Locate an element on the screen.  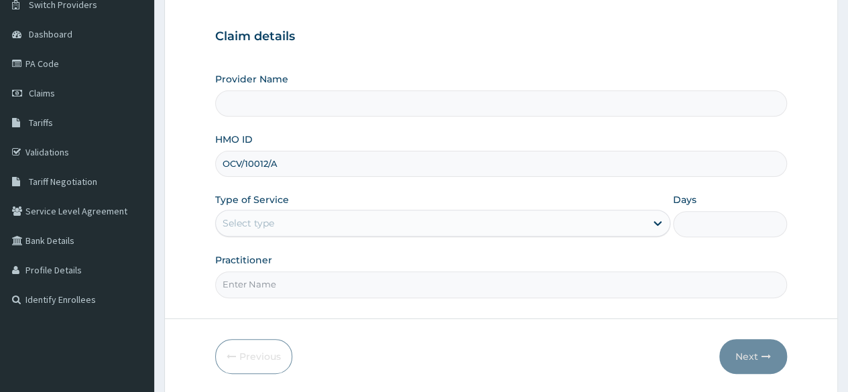
span: Tariff Negotiation is located at coordinates (63, 182).